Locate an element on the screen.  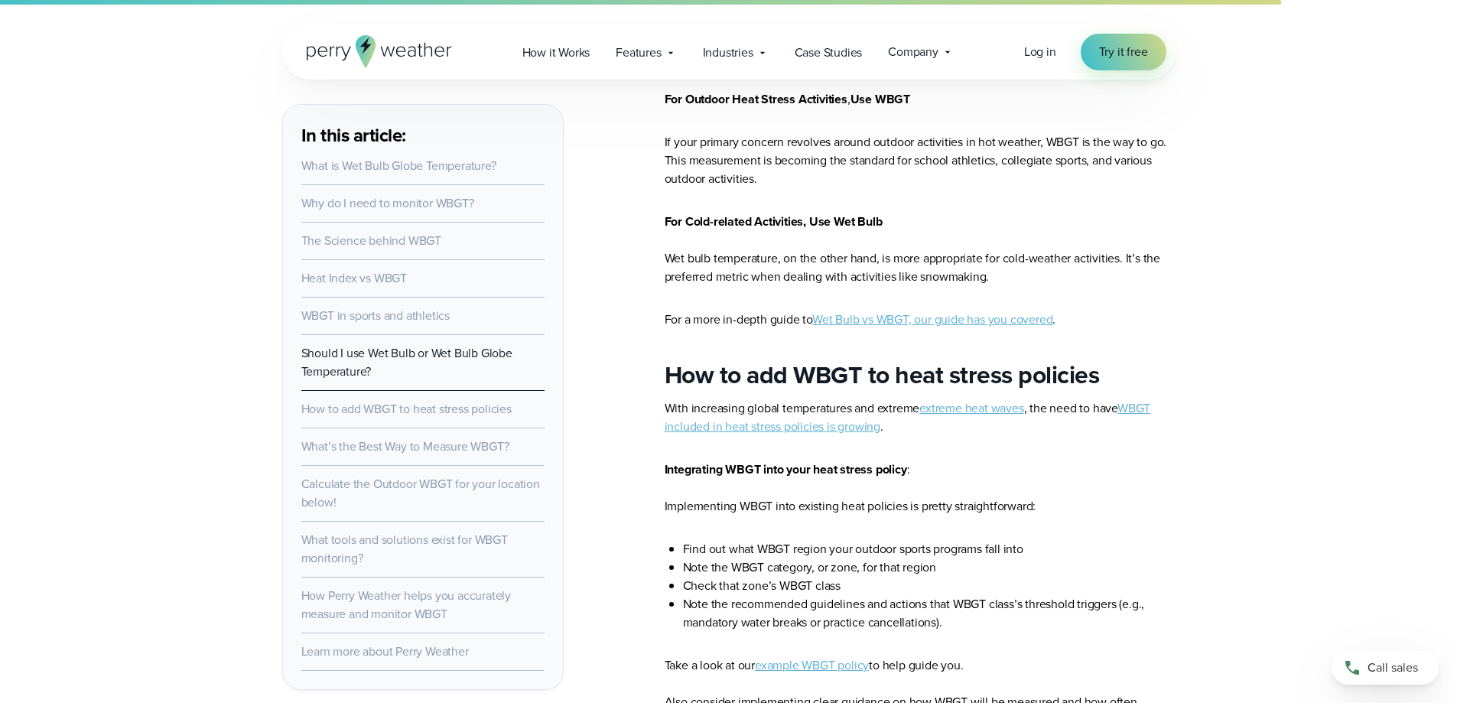
a: What’s the Best Way to Measure WBGT? is located at coordinates (405, 446).